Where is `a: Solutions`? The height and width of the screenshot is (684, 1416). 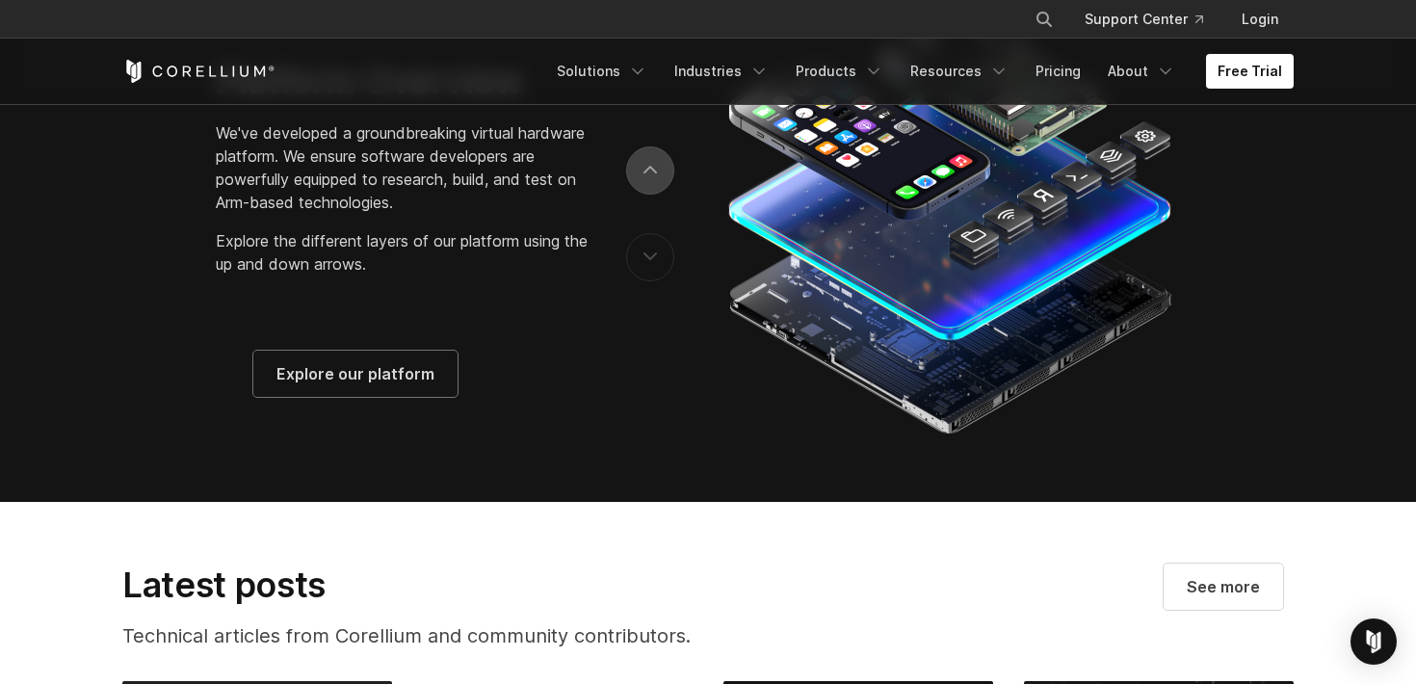 a: Solutions is located at coordinates (602, 71).